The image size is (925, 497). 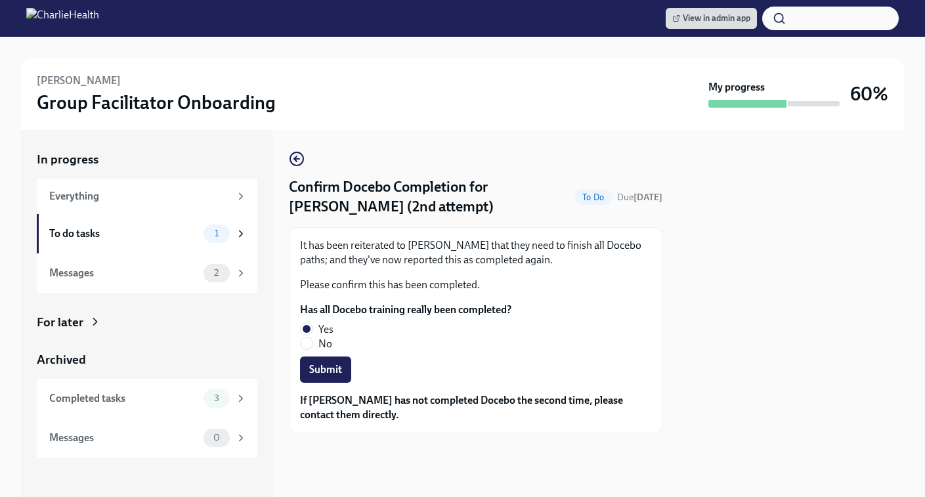 I want to click on a: To do tasks1, so click(x=147, y=234).